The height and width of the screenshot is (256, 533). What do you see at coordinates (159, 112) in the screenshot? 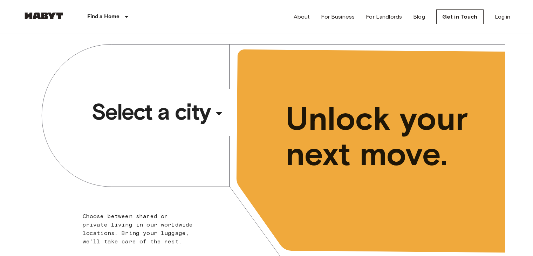
I see `button: Select a city` at bounding box center [159, 112].